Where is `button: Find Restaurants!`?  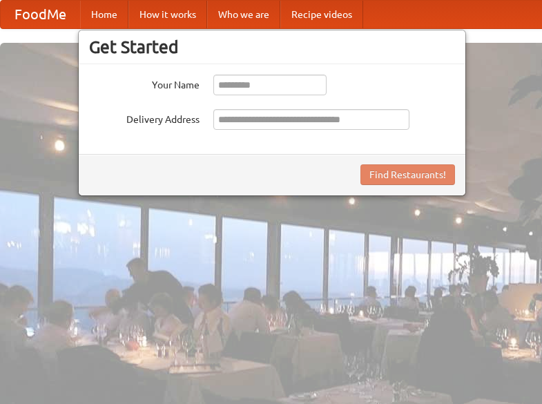 button: Find Restaurants! is located at coordinates (407, 175).